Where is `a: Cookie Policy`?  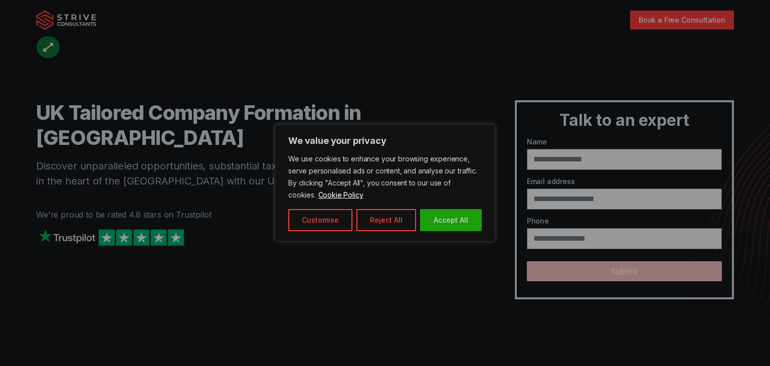 a: Cookie Policy is located at coordinates (341, 195).